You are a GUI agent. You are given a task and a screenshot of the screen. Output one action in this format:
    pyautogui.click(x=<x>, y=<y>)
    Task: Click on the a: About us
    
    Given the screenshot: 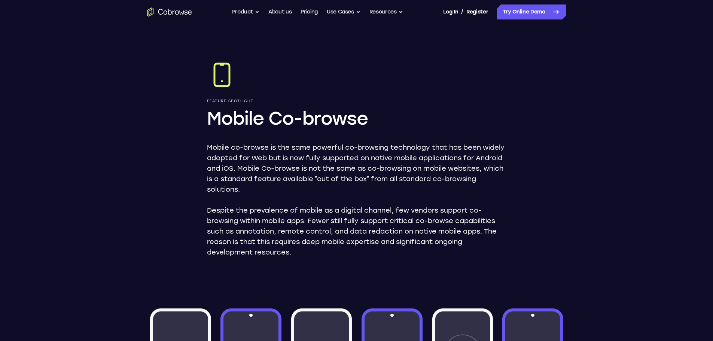 What is the action you would take?
    pyautogui.click(x=280, y=12)
    